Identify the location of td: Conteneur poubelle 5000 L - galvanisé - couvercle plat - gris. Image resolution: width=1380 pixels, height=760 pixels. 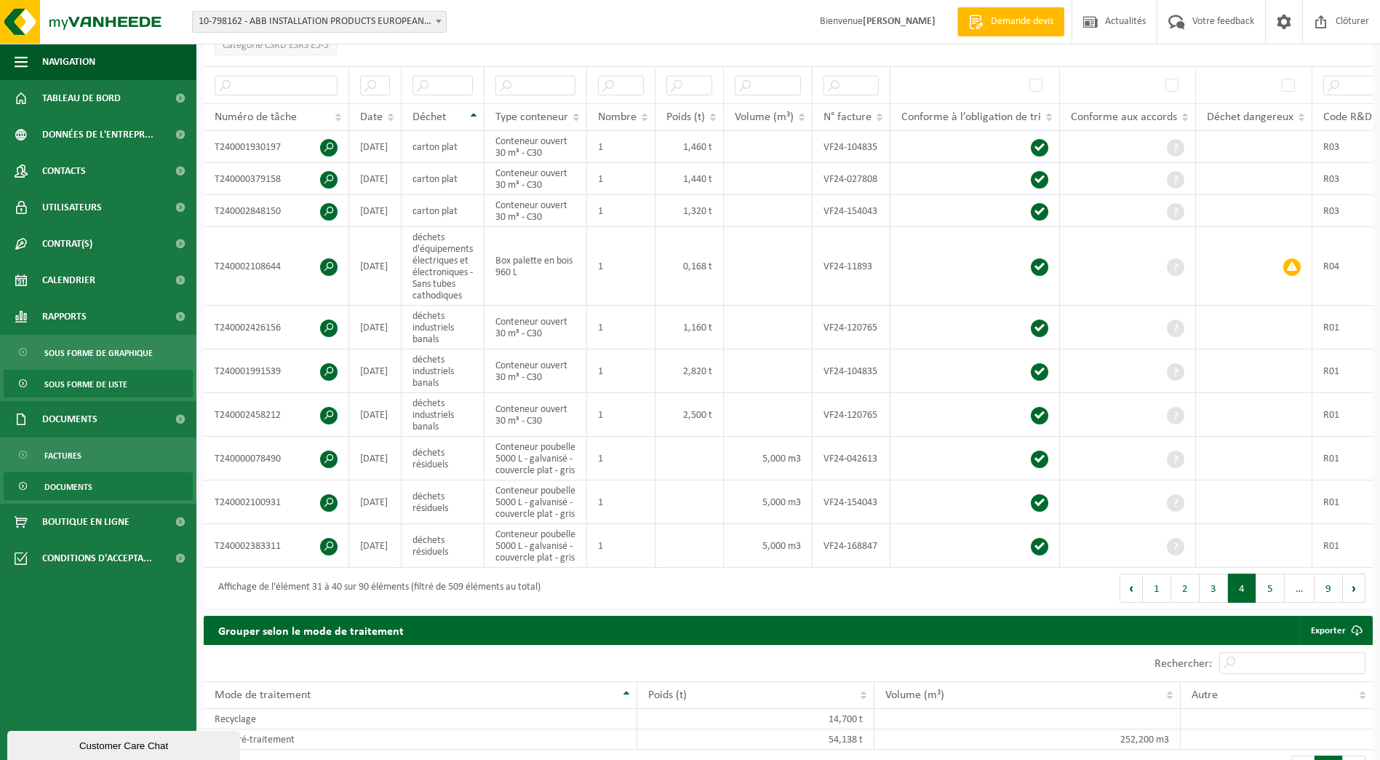
(535, 458).